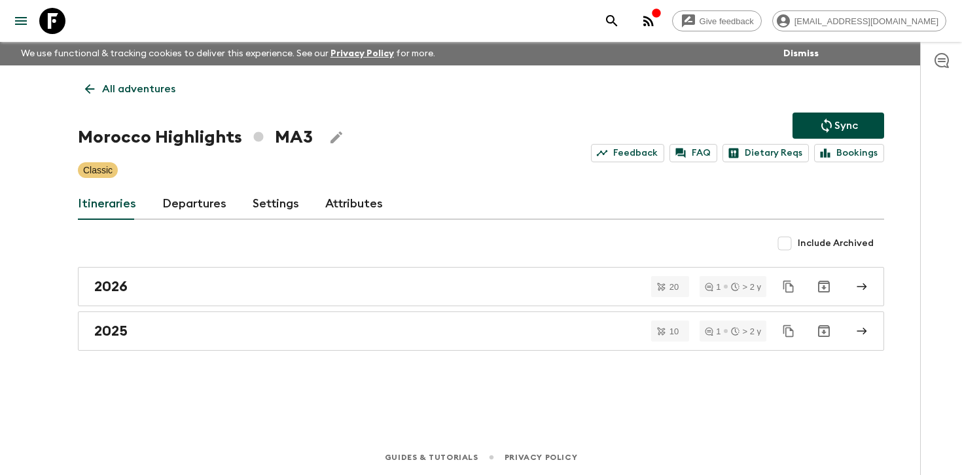  What do you see at coordinates (674, 331) in the screenshot?
I see `span: 10` at bounding box center [674, 331].